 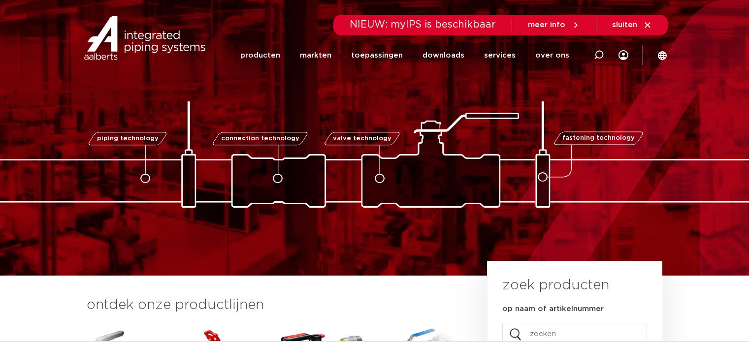 What do you see at coordinates (362, 138) in the screenshot?
I see `span: valve technology` at bounding box center [362, 138].